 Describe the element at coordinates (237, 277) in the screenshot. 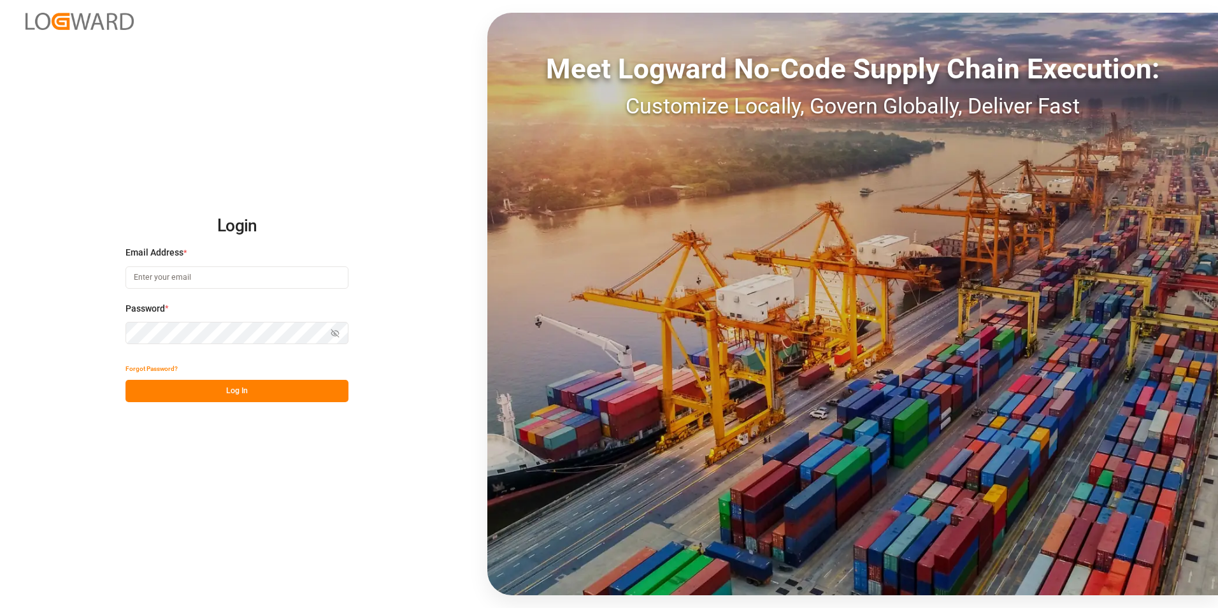

I see `input: Enter your email` at that location.